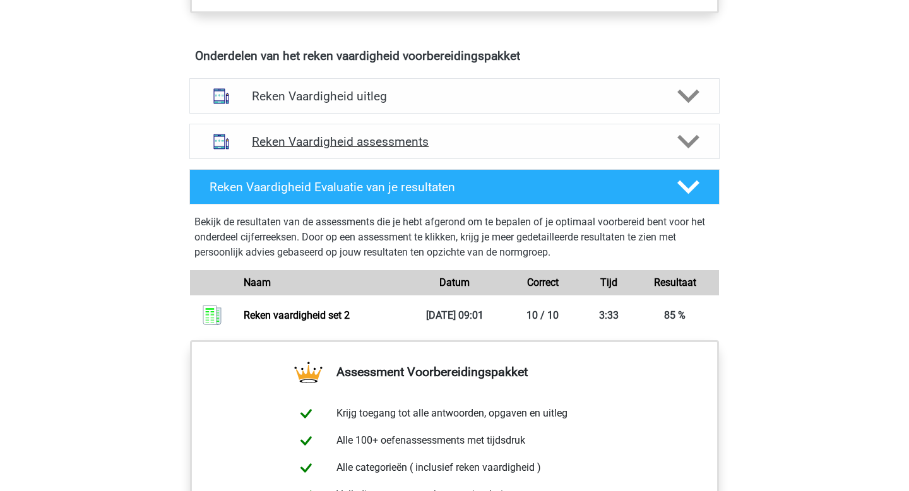 Image resolution: width=909 pixels, height=491 pixels. What do you see at coordinates (221, 141) in the screenshot?
I see `img: reken vaardigheid assessments` at bounding box center [221, 141].